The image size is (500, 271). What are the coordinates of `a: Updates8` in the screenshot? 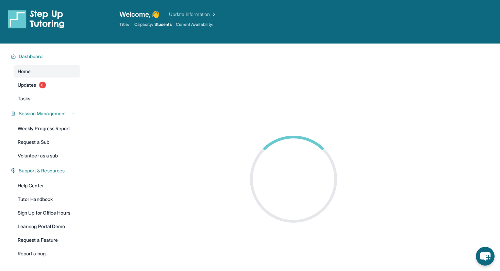 It's located at (47, 85).